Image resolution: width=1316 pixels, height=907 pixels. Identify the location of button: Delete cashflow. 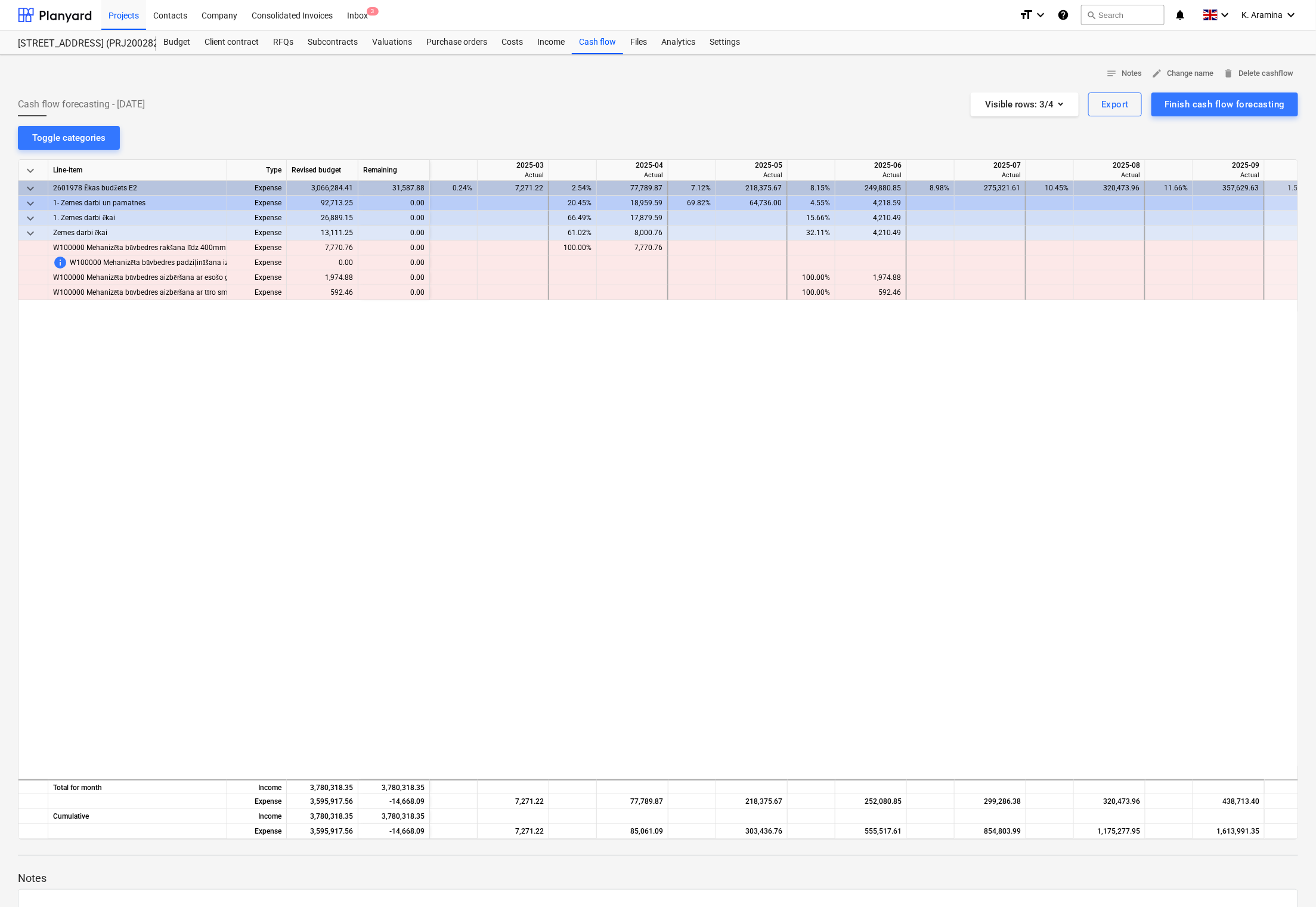
(1259, 73).